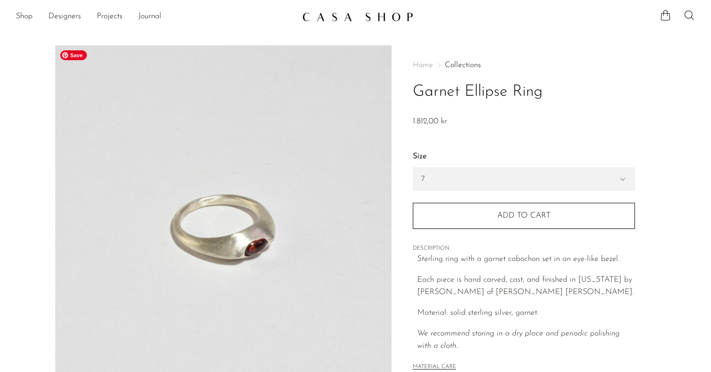 This screenshot has width=711, height=372. Describe the element at coordinates (423, 65) in the screenshot. I see `span: Home` at that location.